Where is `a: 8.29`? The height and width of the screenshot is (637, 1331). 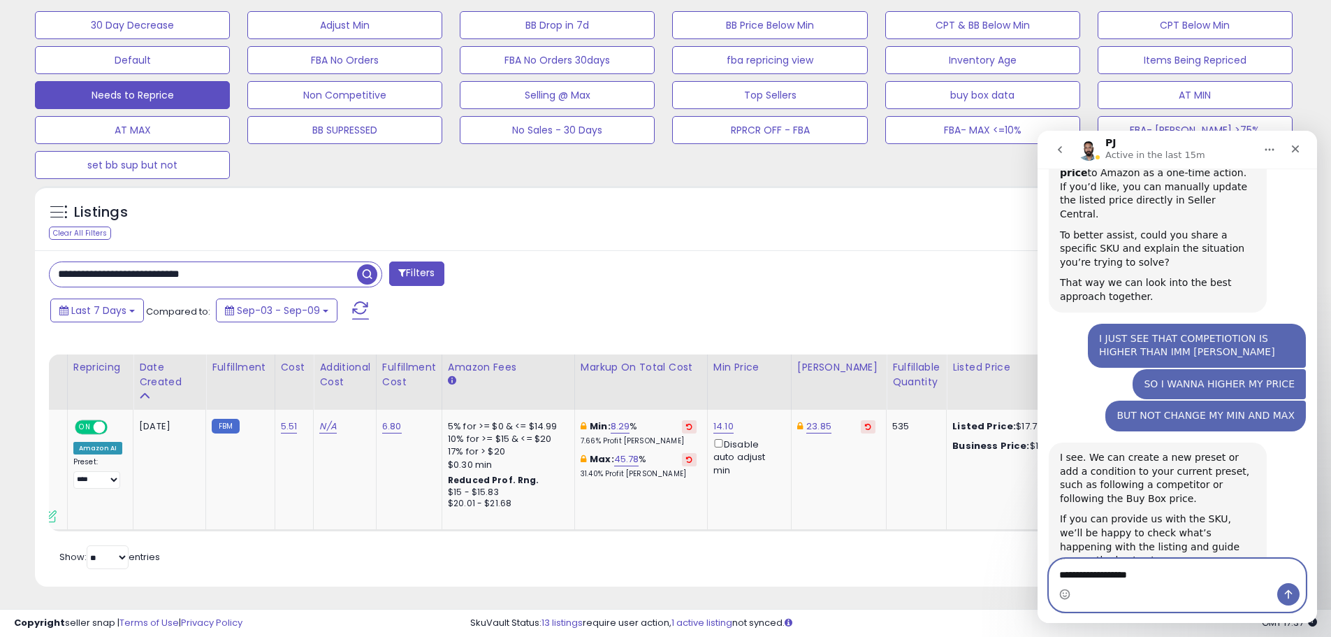 a: 8.29 is located at coordinates (620, 426).